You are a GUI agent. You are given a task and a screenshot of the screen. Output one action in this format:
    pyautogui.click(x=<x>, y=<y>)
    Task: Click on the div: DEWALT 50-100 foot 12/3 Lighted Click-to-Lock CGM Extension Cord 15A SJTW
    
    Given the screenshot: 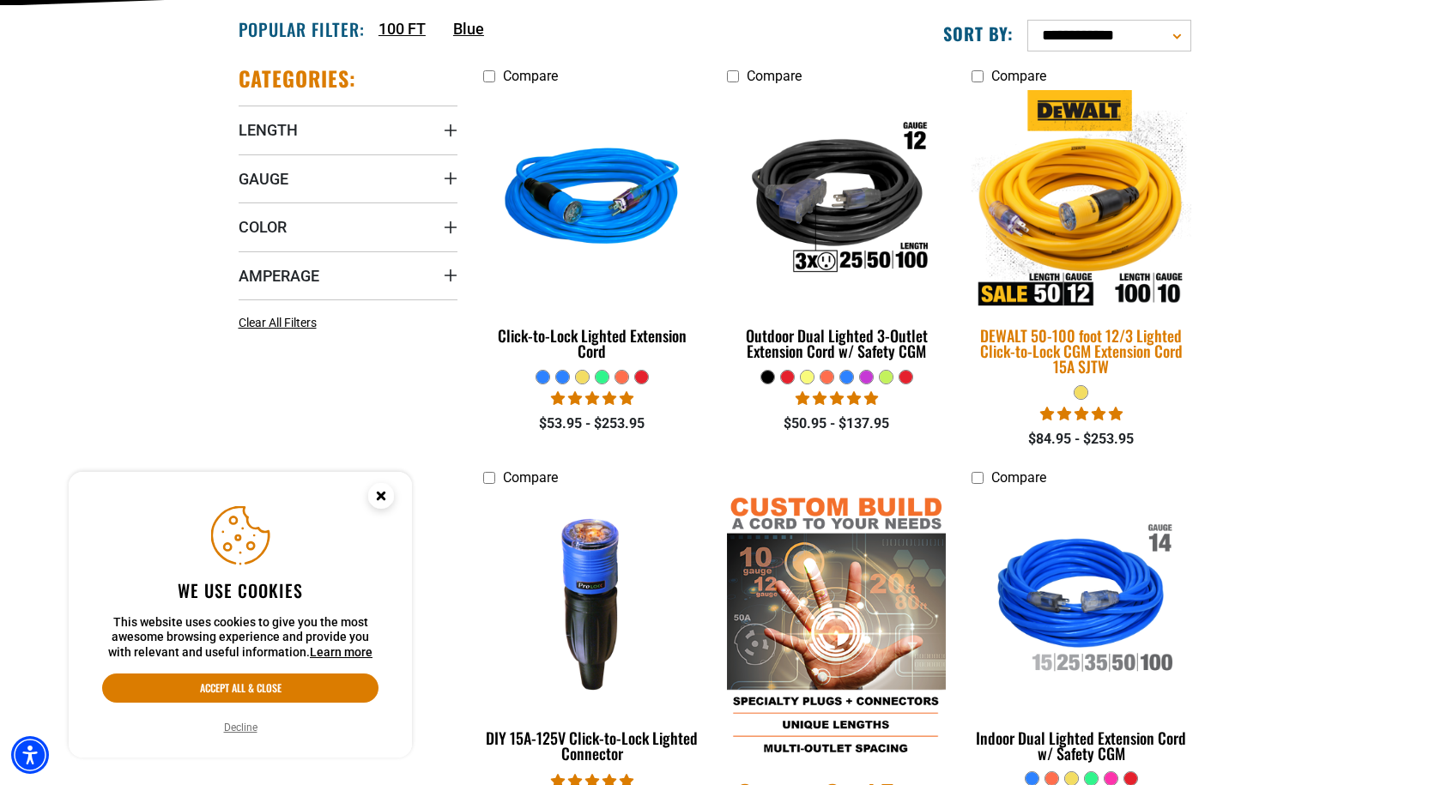 What is the action you would take?
    pyautogui.click(x=1080, y=351)
    